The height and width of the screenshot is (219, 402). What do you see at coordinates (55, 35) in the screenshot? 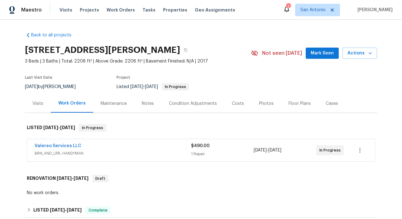
I see `a: Back to all projects` at bounding box center [55, 35].